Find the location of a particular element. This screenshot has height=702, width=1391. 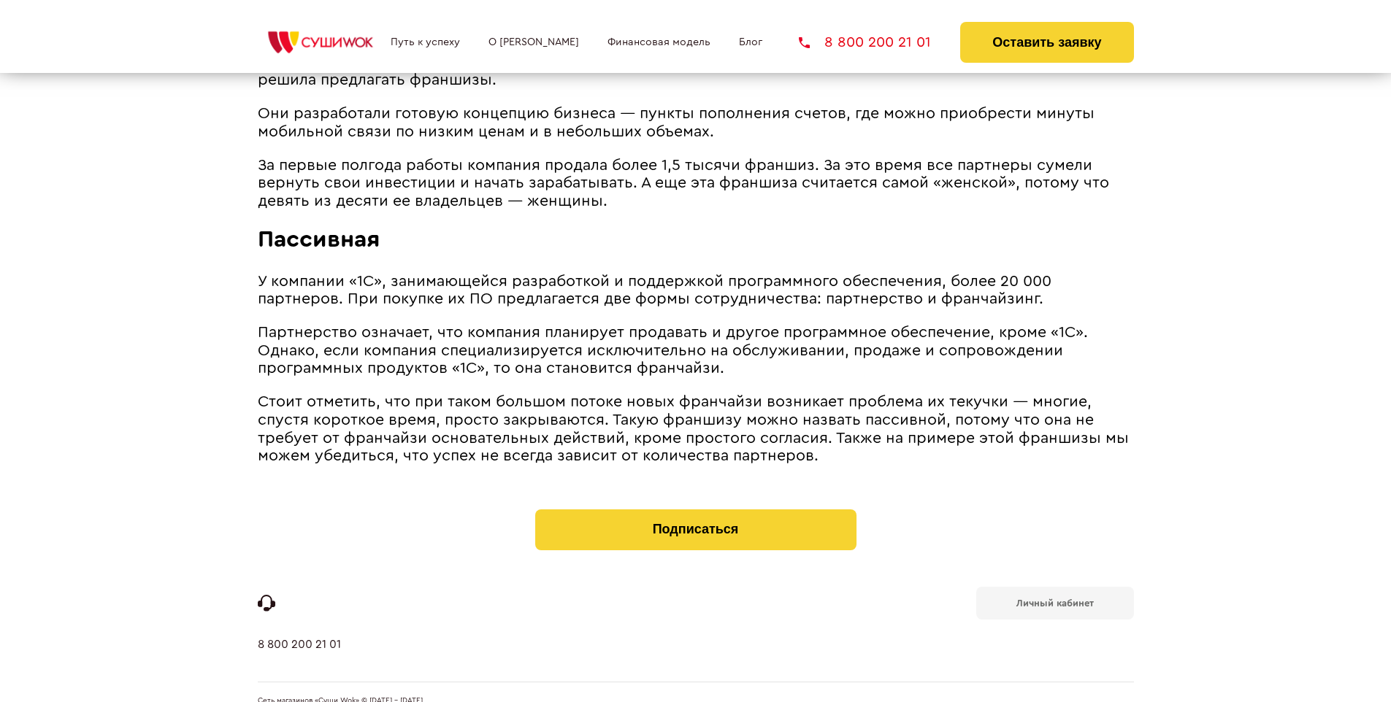

a: Путь к успеху is located at coordinates (425, 42).